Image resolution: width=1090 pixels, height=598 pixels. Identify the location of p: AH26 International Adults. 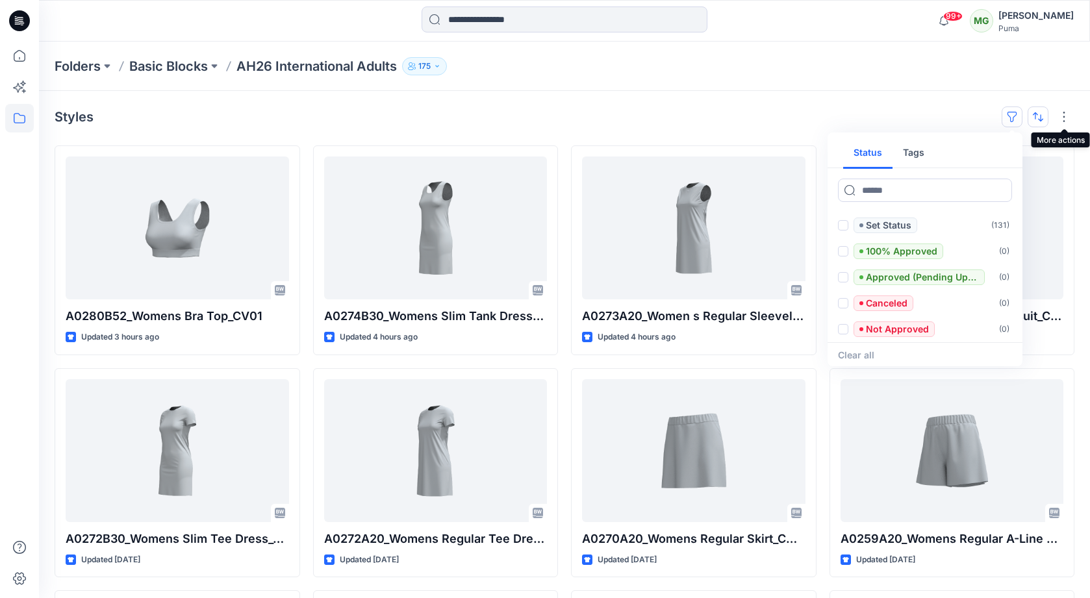
(316, 66).